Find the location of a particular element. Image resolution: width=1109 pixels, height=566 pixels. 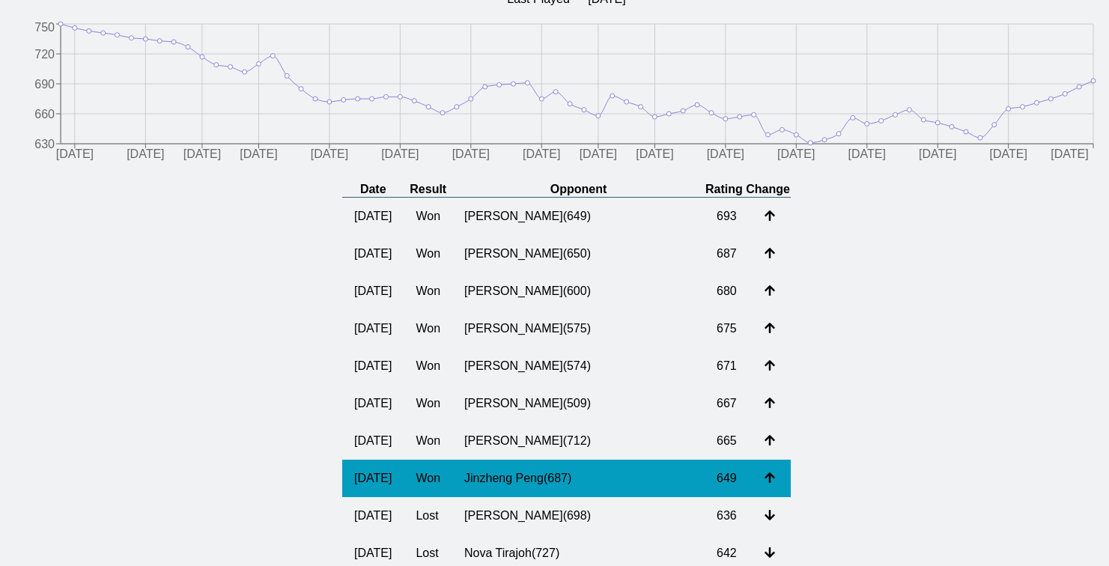

td: 665 is located at coordinates (729, 441).